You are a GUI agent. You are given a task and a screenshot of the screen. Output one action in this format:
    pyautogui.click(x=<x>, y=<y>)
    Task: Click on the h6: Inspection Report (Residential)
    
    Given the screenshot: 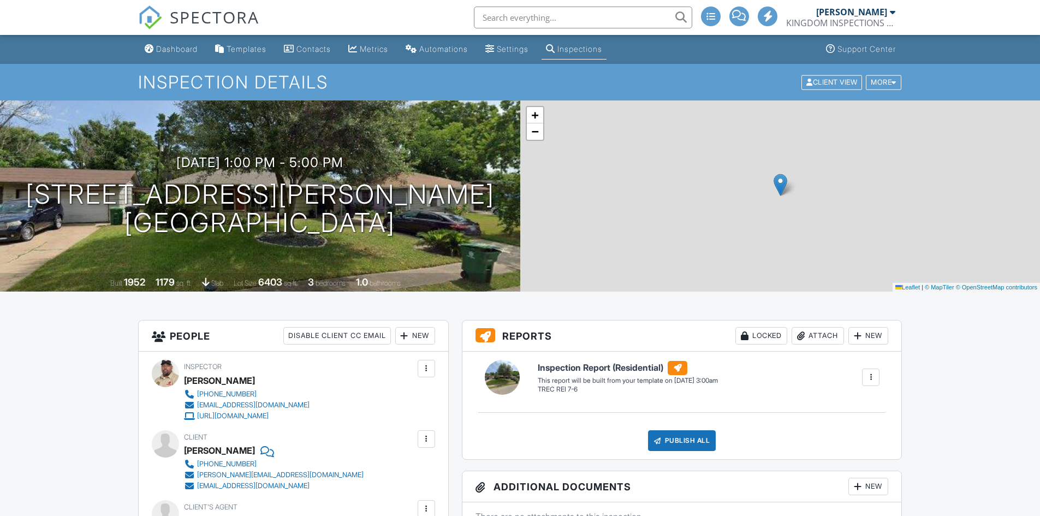 What is the action you would take?
    pyautogui.click(x=628, y=368)
    